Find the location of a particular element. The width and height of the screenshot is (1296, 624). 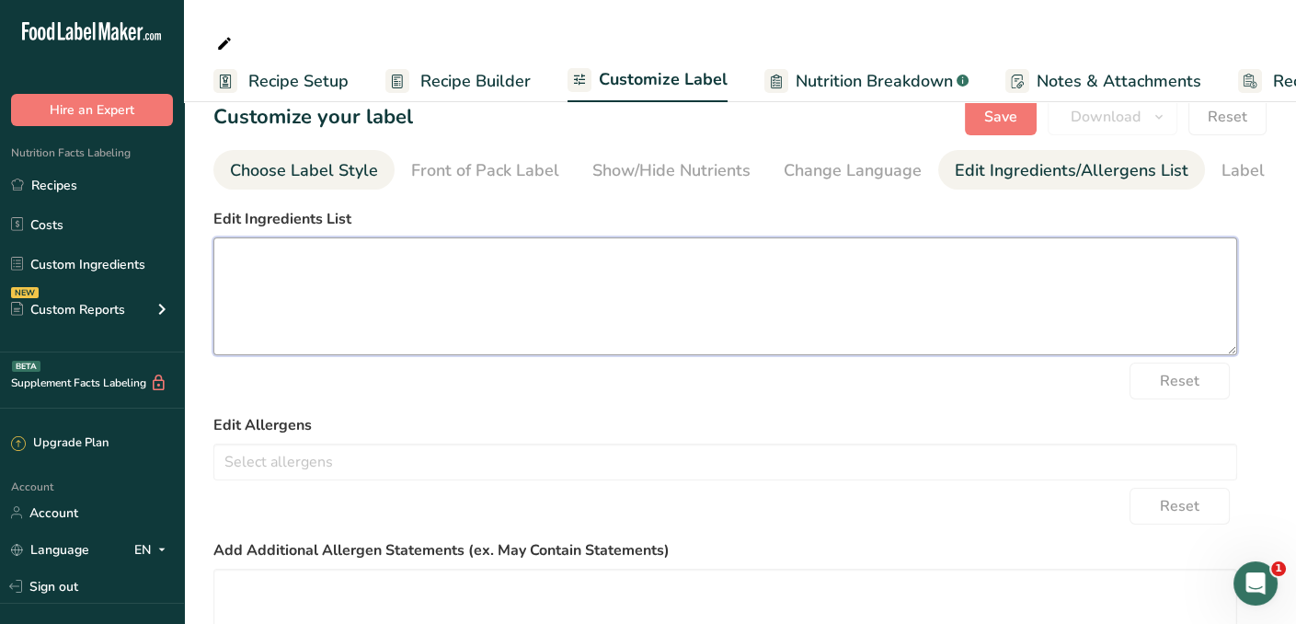

a: Nutrition Breakdown is located at coordinates (866, 81).